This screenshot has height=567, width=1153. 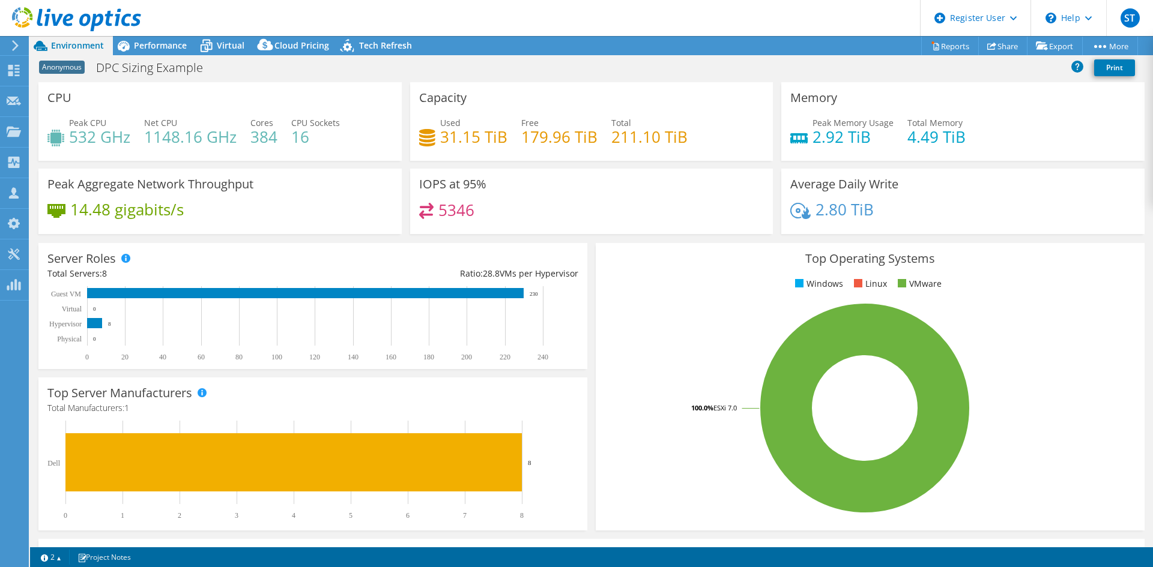 What do you see at coordinates (844, 184) in the screenshot?
I see `h3: Average Daily Write` at bounding box center [844, 184].